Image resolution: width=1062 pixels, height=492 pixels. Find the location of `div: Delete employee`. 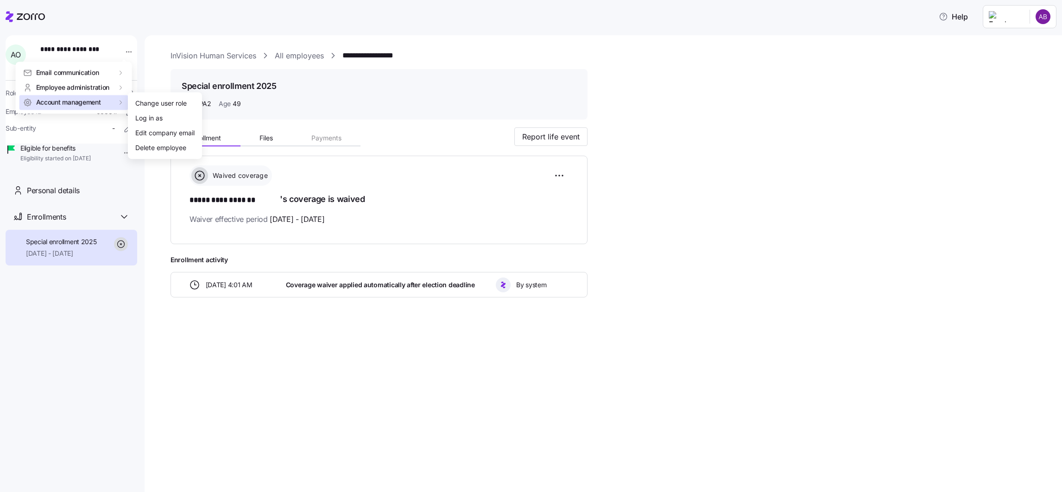

div: Delete employee is located at coordinates (161, 148).